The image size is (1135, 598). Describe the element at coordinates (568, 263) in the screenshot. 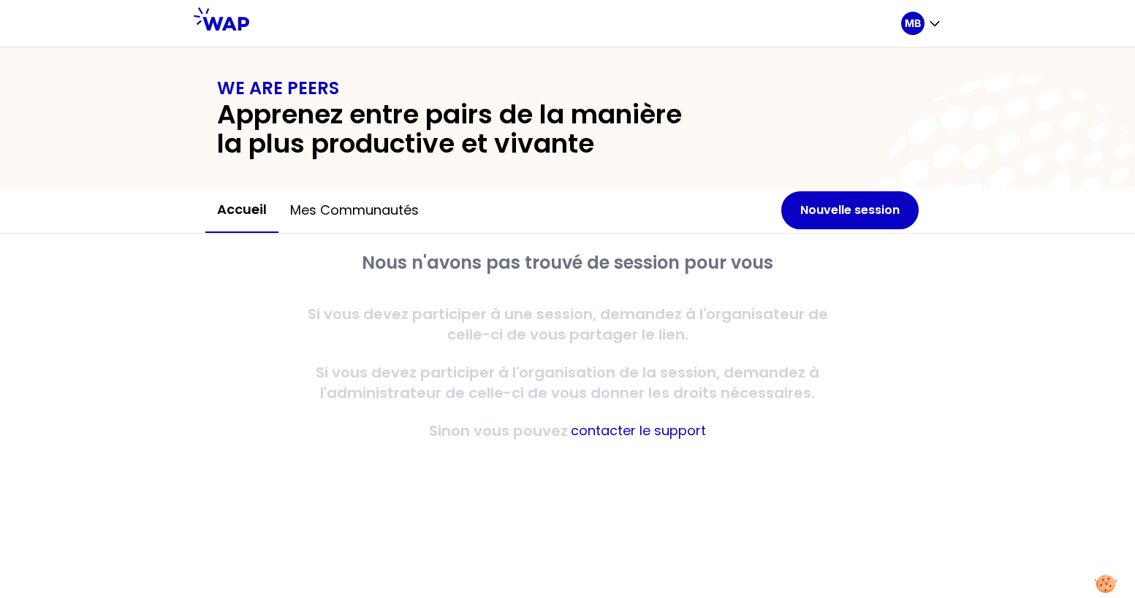

I see `h2: Nous n'avons pas trouvé de session pour vous` at that location.